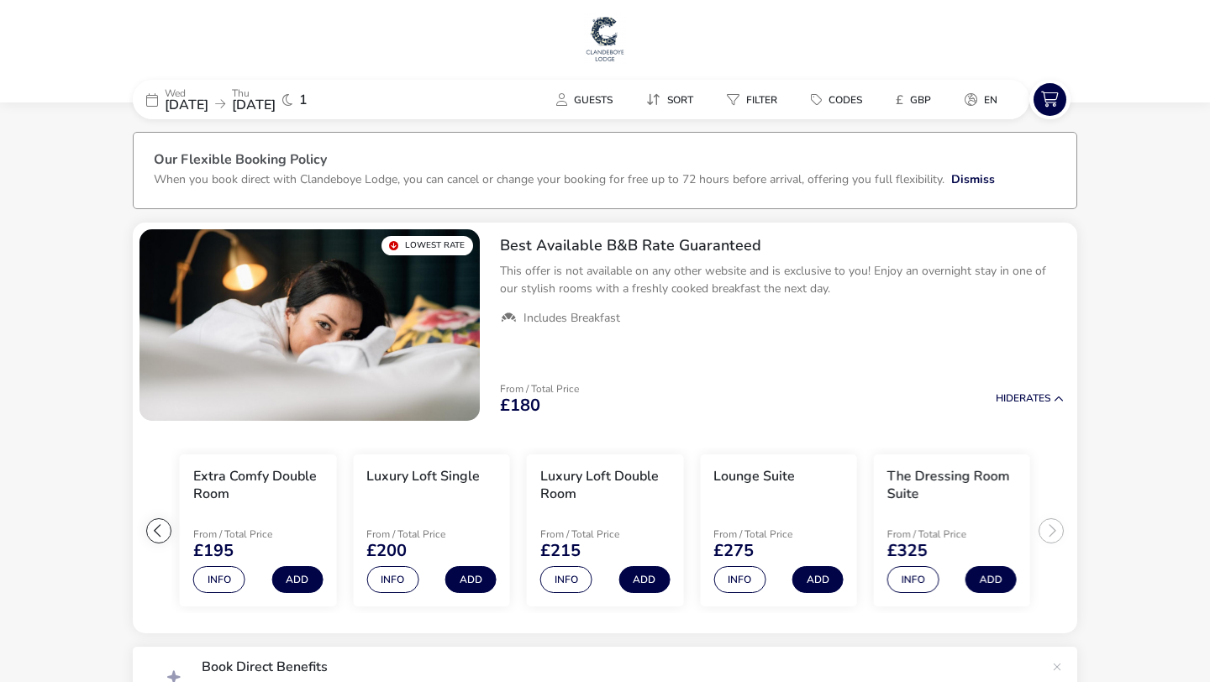 The height and width of the screenshot is (682, 1210). Describe the element at coordinates (605, 161) in the screenshot. I see `h3: Our Flexible Booking Policy` at that location.